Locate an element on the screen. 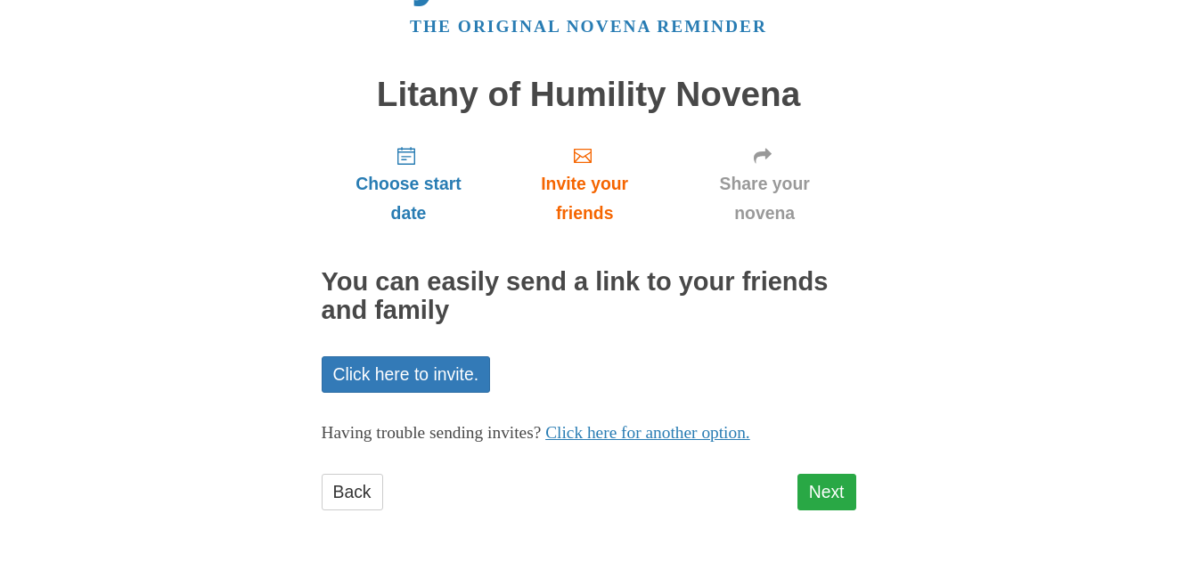  h1: Litany of Humility Novena is located at coordinates (589, 94).